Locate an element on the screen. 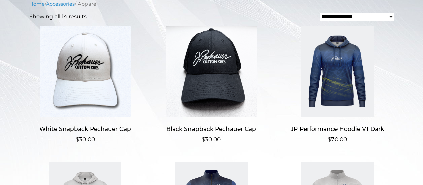 The height and width of the screenshot is (185, 423). img: Black Snapback Pechauer Cap is located at coordinates (211, 72).